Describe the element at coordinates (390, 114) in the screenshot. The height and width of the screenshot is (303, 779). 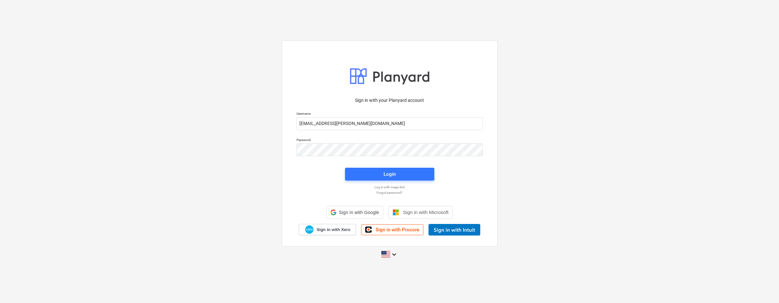
I see `p: Username` at that location.